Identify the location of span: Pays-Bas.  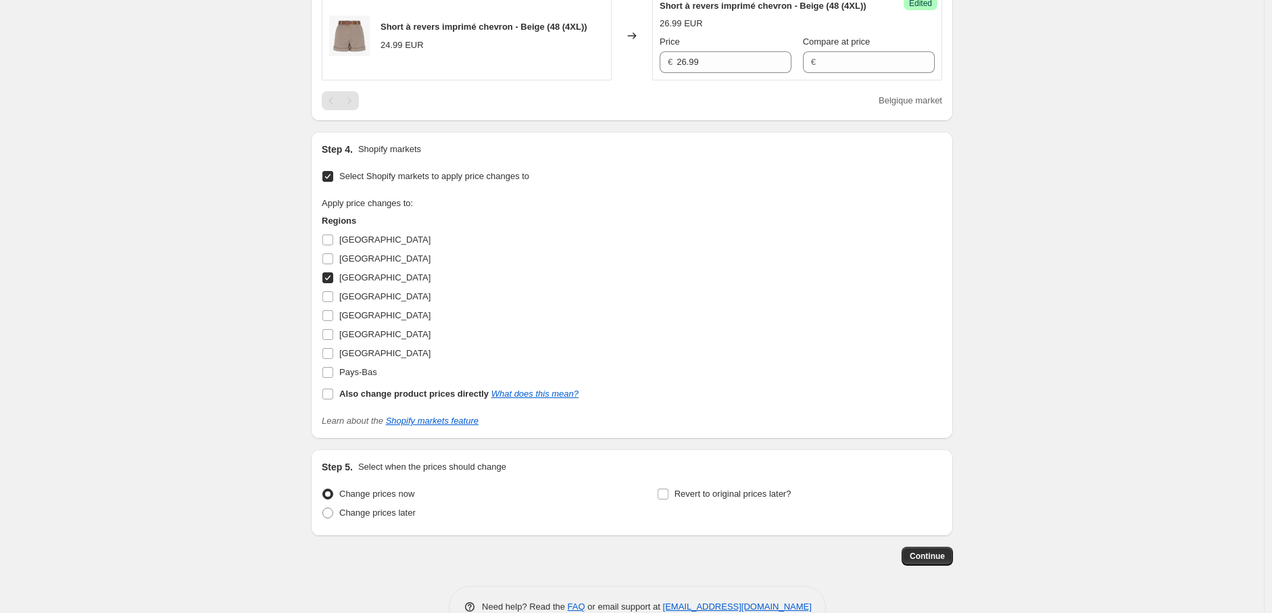
(358, 372).